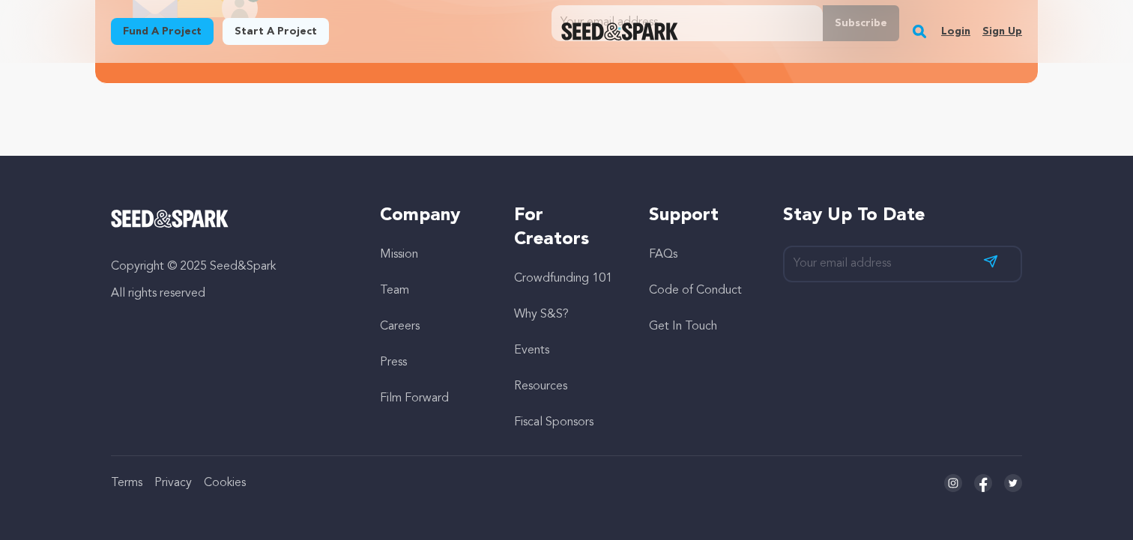  What do you see at coordinates (276, 31) in the screenshot?
I see `a: Start a project` at bounding box center [276, 31].